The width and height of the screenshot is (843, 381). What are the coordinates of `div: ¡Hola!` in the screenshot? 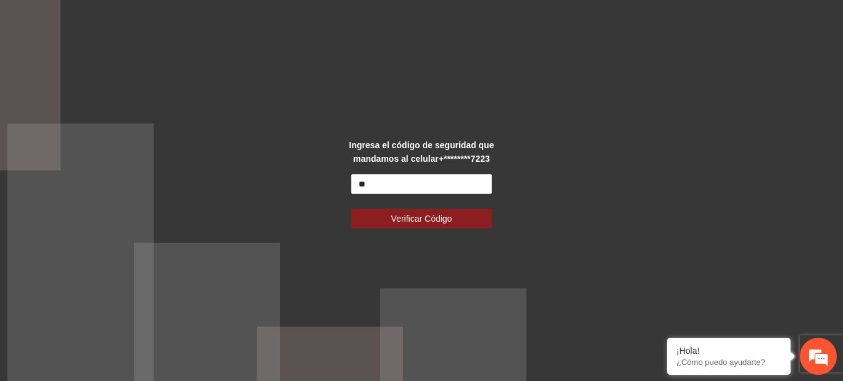 It's located at (729, 350).